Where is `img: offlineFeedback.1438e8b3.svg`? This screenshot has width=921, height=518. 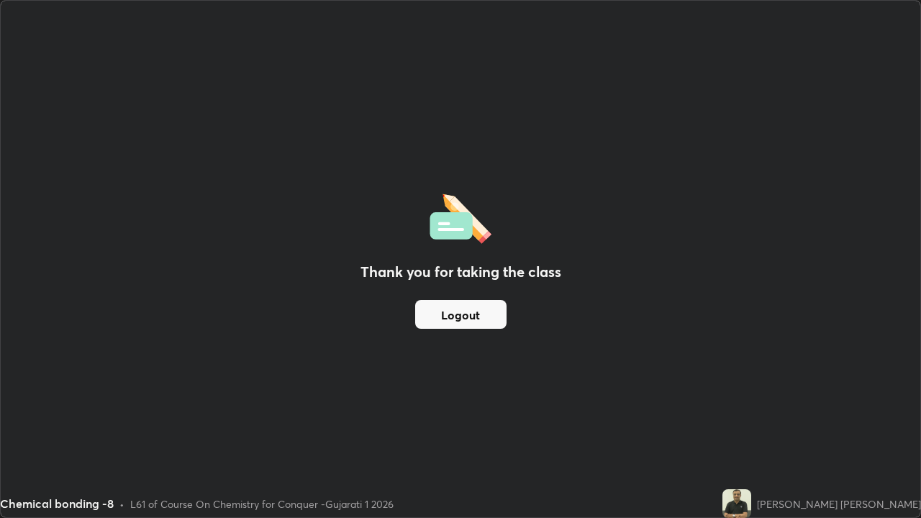
img: offlineFeedback.1438e8b3.svg is located at coordinates (461, 217).